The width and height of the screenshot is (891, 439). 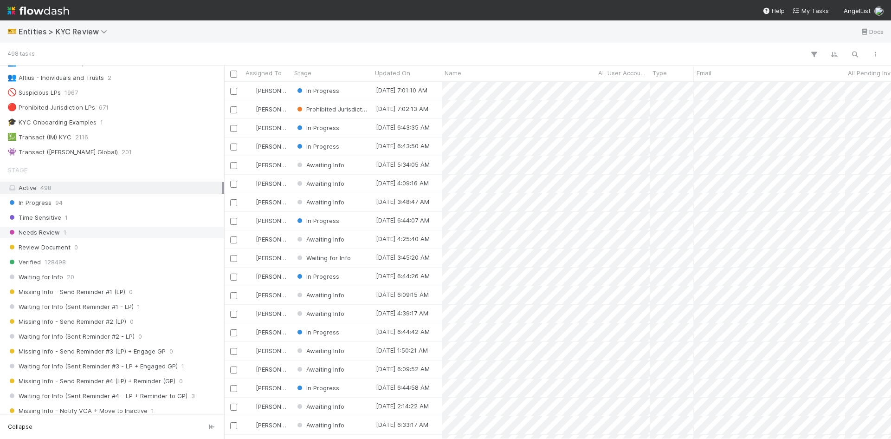 What do you see at coordinates (233, 74) in the screenshot?
I see `input: Toggle All Rows Selected` at bounding box center [233, 74].